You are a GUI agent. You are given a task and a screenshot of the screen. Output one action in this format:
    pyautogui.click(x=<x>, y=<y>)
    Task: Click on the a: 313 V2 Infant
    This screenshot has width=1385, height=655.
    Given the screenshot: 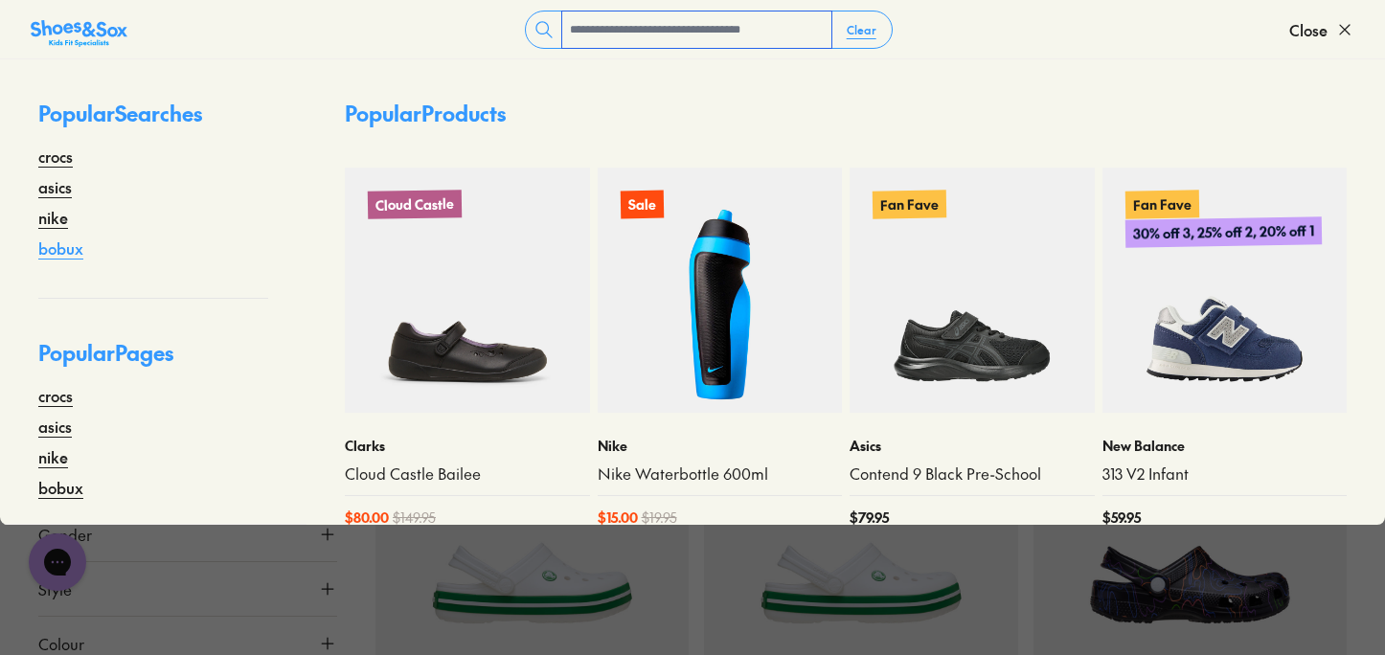 What is the action you would take?
    pyautogui.click(x=1225, y=474)
    